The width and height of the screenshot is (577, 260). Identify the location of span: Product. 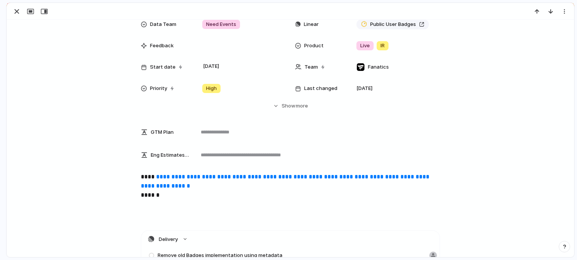
(314, 46).